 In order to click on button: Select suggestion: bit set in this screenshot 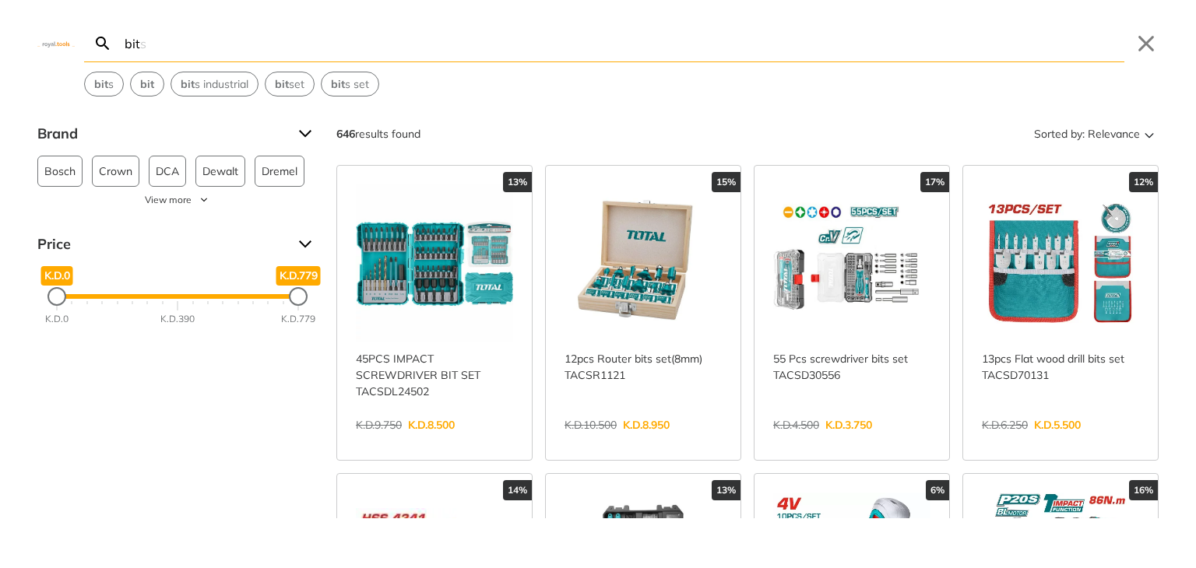, I will do `click(290, 84)`.